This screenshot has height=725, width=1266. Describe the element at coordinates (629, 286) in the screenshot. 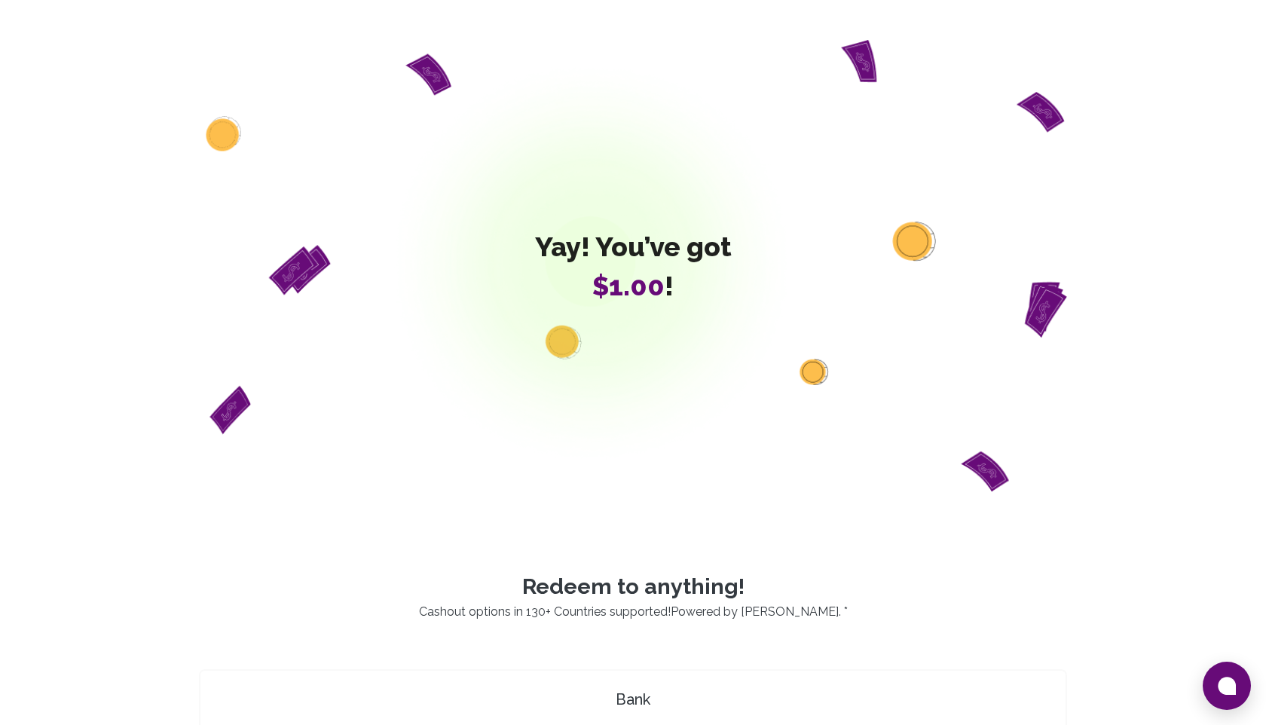

I see `span: $1.00` at that location.